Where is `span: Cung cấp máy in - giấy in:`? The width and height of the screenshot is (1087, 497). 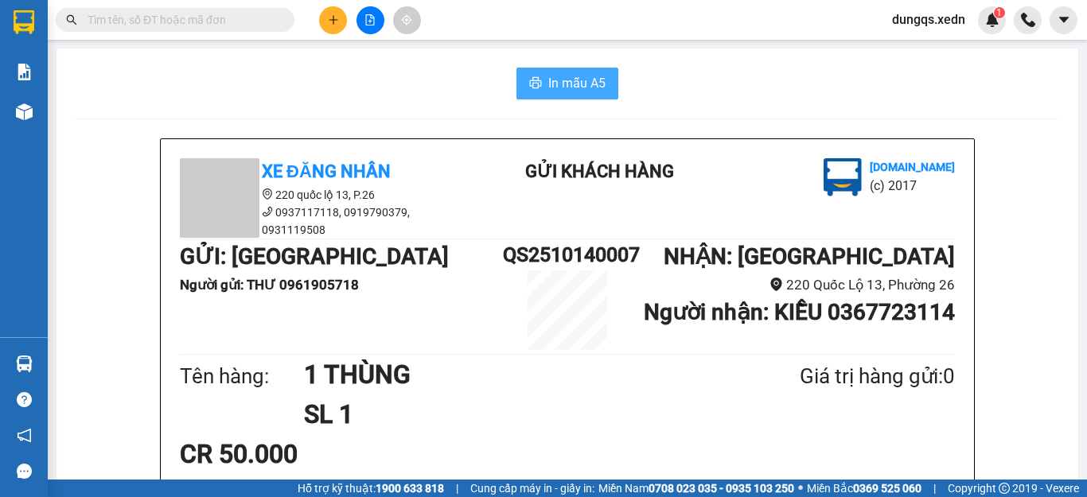 span: Cung cấp máy in - giấy in: is located at coordinates (532, 488).